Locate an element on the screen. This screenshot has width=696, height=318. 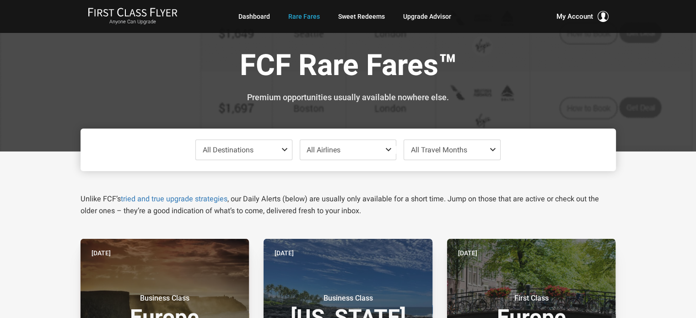
a: First Class FlyerAnyone Can Upgrade is located at coordinates (133, 16).